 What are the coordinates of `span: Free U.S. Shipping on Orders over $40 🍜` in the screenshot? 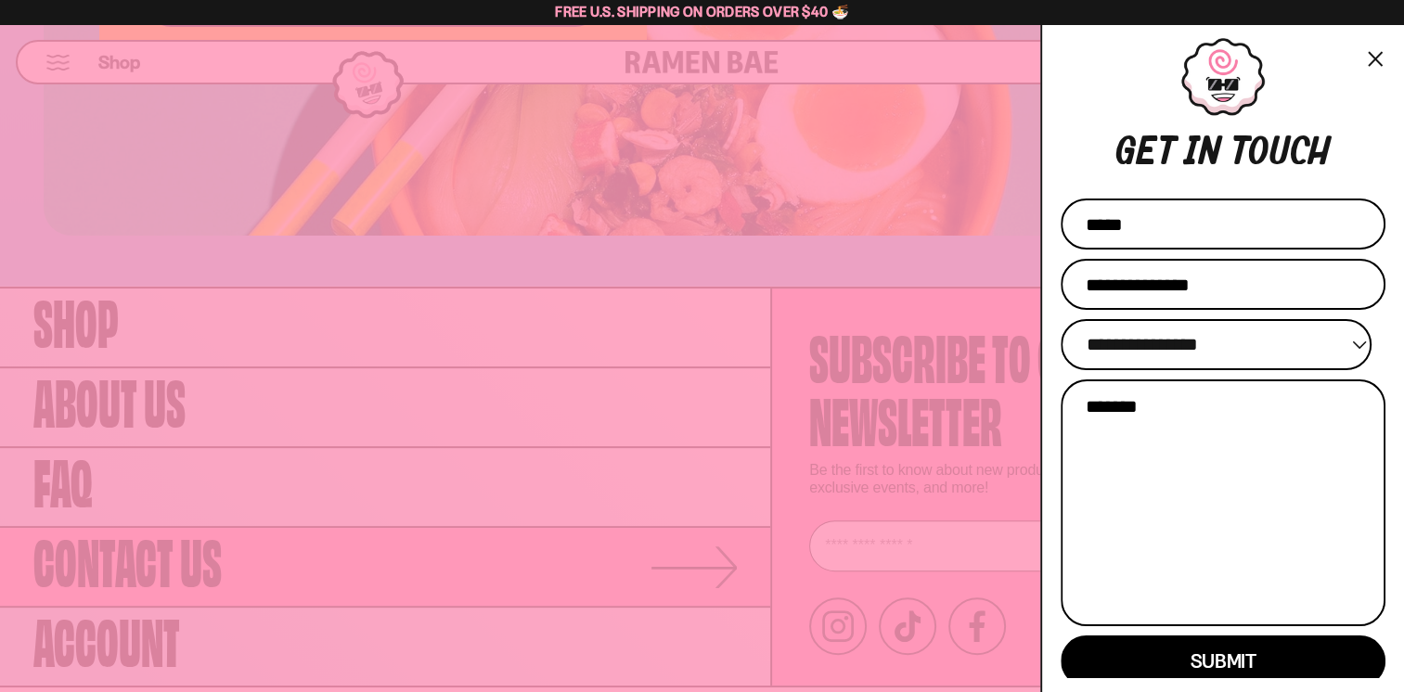 It's located at (701, 11).